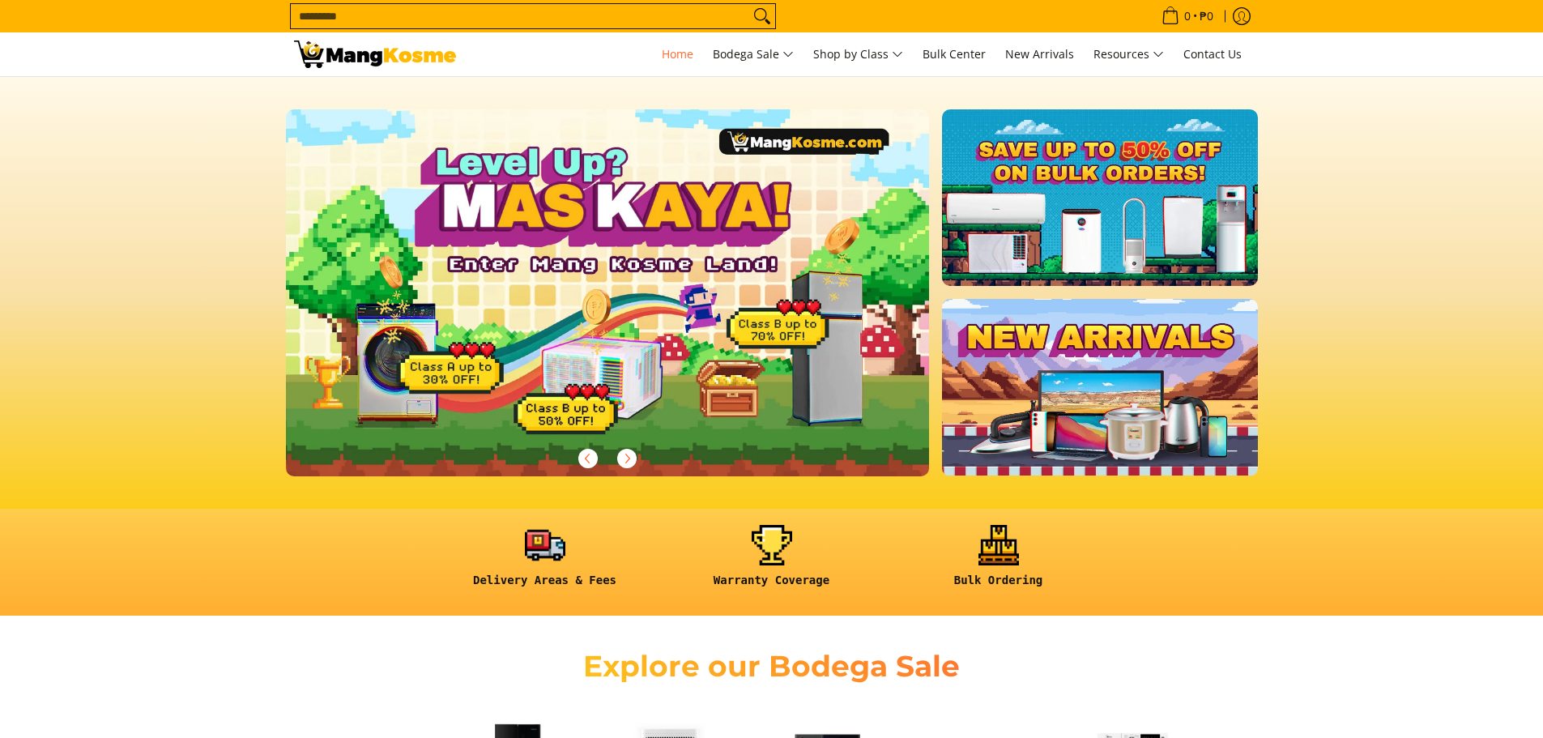 The height and width of the screenshot is (738, 1543). I want to click on a: Bulk Center, so click(954, 54).